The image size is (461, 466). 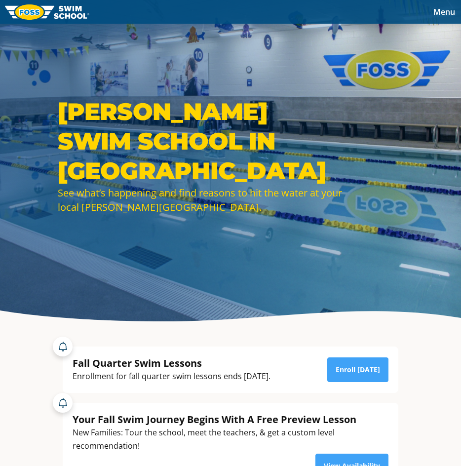 What do you see at coordinates (231, 419) in the screenshot?
I see `div: Your Fall Swim Journey Begins With A Free Preview Lesson` at bounding box center [231, 419].